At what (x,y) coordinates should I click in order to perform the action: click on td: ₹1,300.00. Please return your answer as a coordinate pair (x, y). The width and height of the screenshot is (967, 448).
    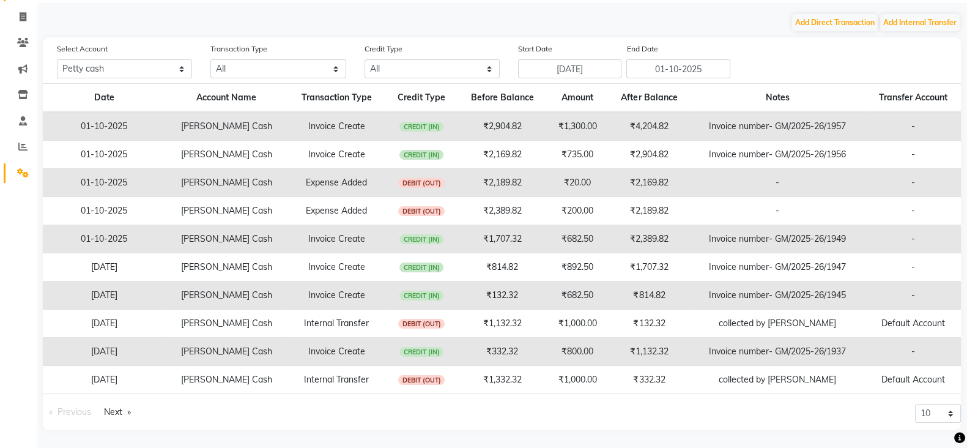
    Looking at the image, I should click on (577, 126).